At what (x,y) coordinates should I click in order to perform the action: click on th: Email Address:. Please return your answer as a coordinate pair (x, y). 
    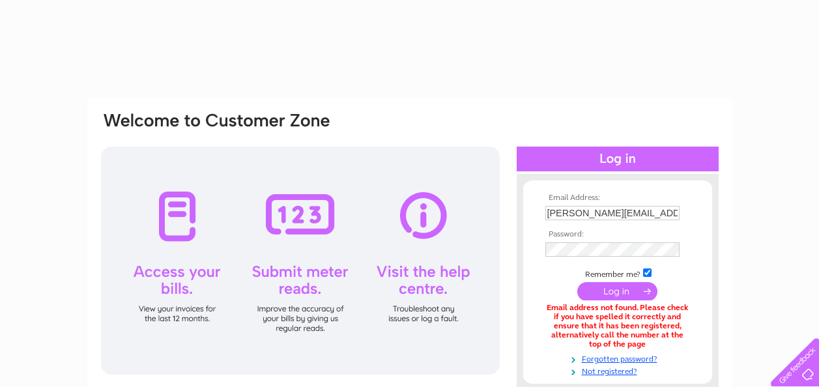
    Looking at the image, I should click on (617, 198).